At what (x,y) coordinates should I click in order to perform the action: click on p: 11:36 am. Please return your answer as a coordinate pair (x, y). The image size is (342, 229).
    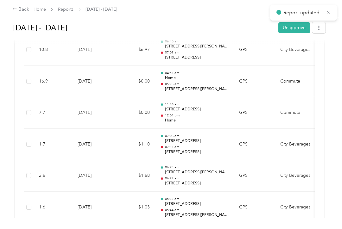
    Looking at the image, I should click on (197, 105).